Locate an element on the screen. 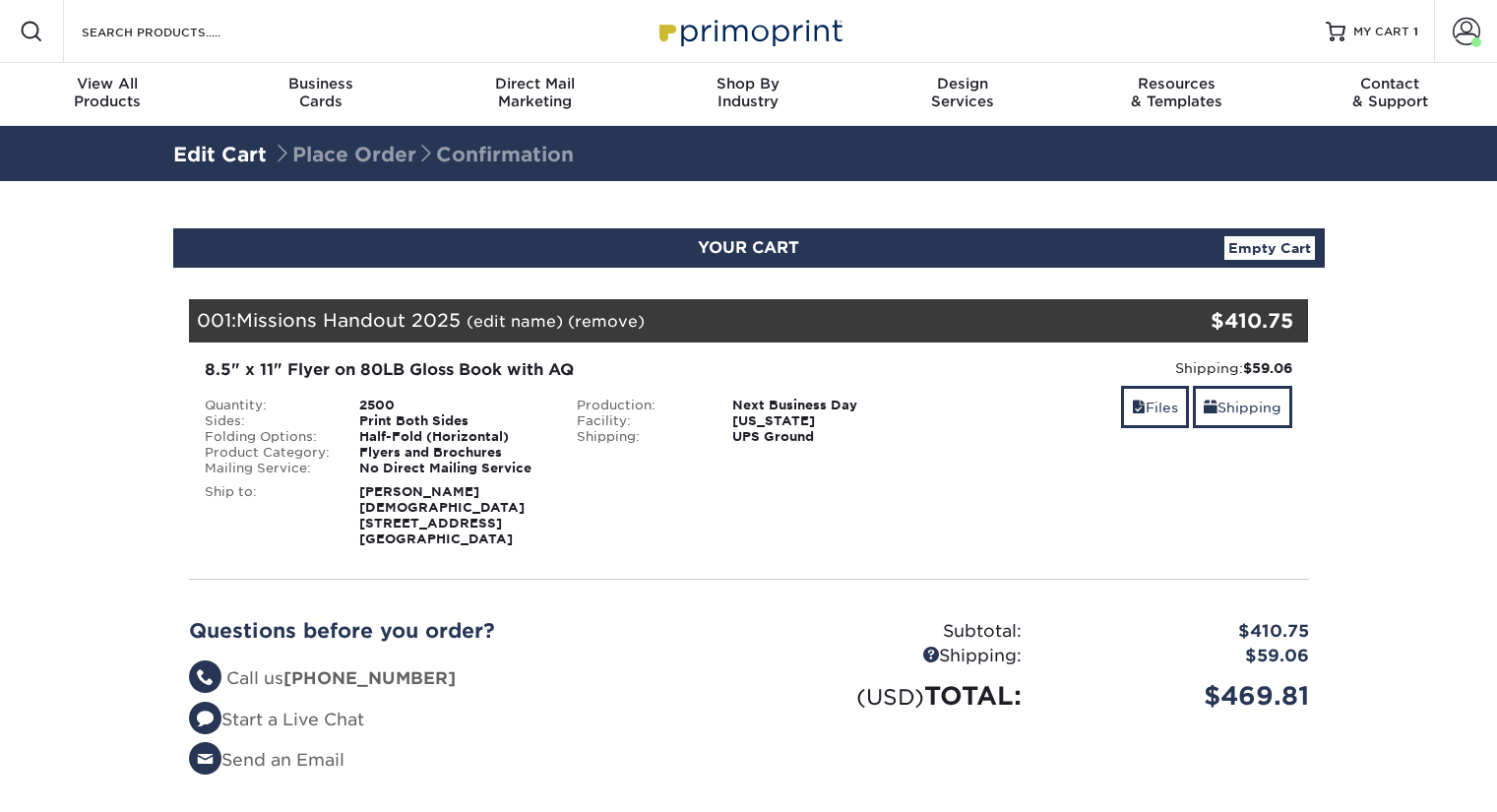 This screenshot has height=812, width=1497. li: Call us is located at coordinates (462, 679).